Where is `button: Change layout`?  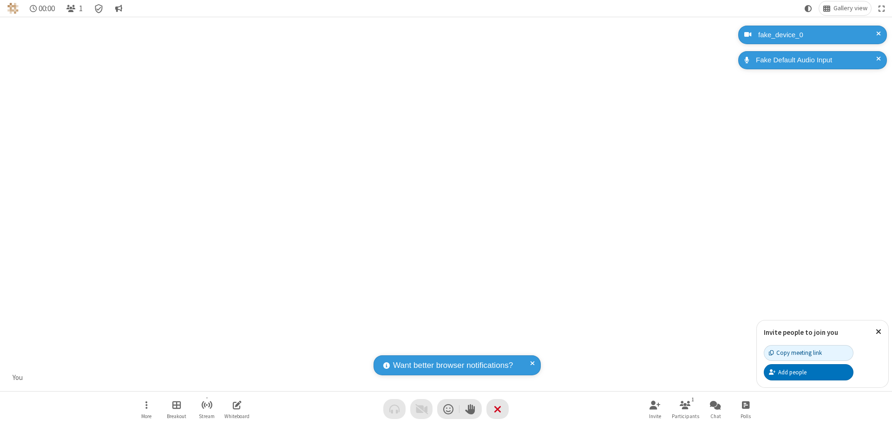
button: Change layout is located at coordinates (845, 8).